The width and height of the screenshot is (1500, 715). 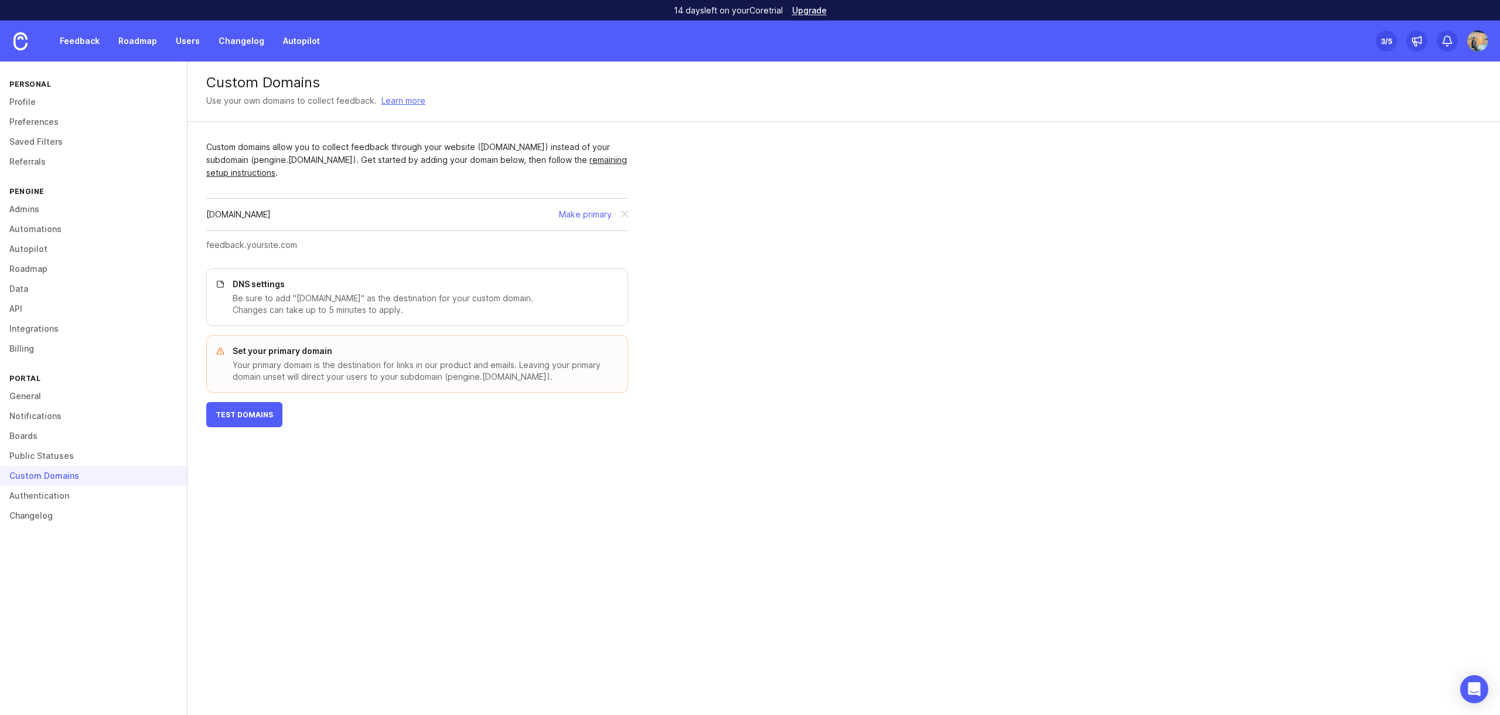 What do you see at coordinates (1478, 41) in the screenshot?
I see `img: Robin Rezwan` at bounding box center [1478, 41].